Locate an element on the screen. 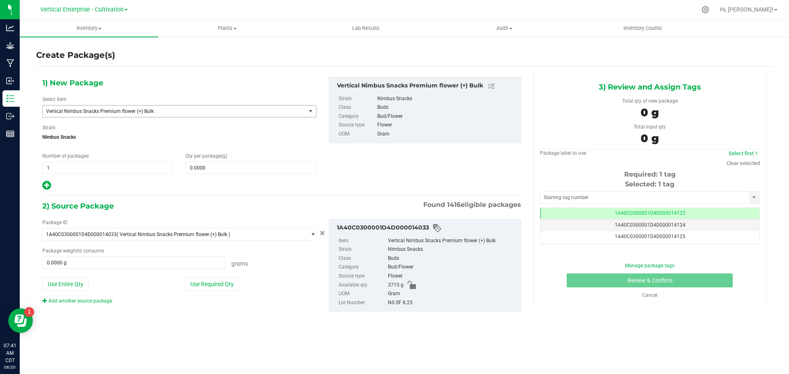  span: Package ID is located at coordinates (55, 223).